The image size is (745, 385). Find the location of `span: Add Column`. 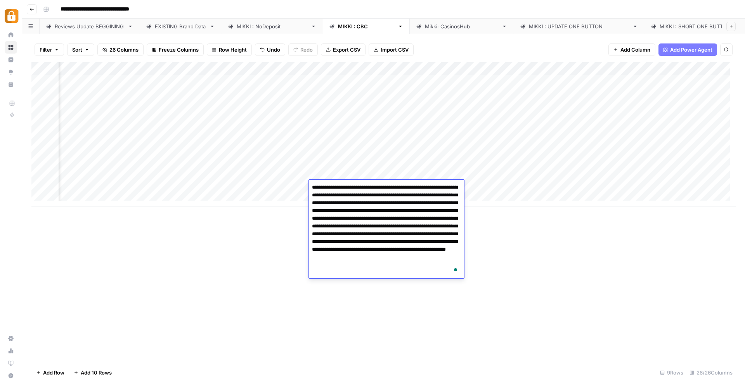

span: Add Column is located at coordinates (635, 50).